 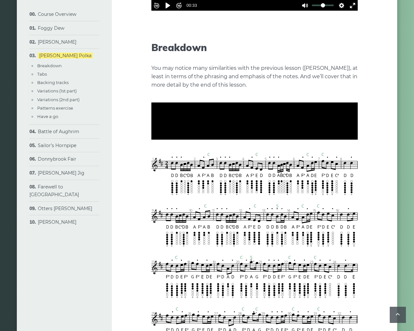 What do you see at coordinates (57, 14) in the screenshot?
I see `a: Course Overview` at bounding box center [57, 14].